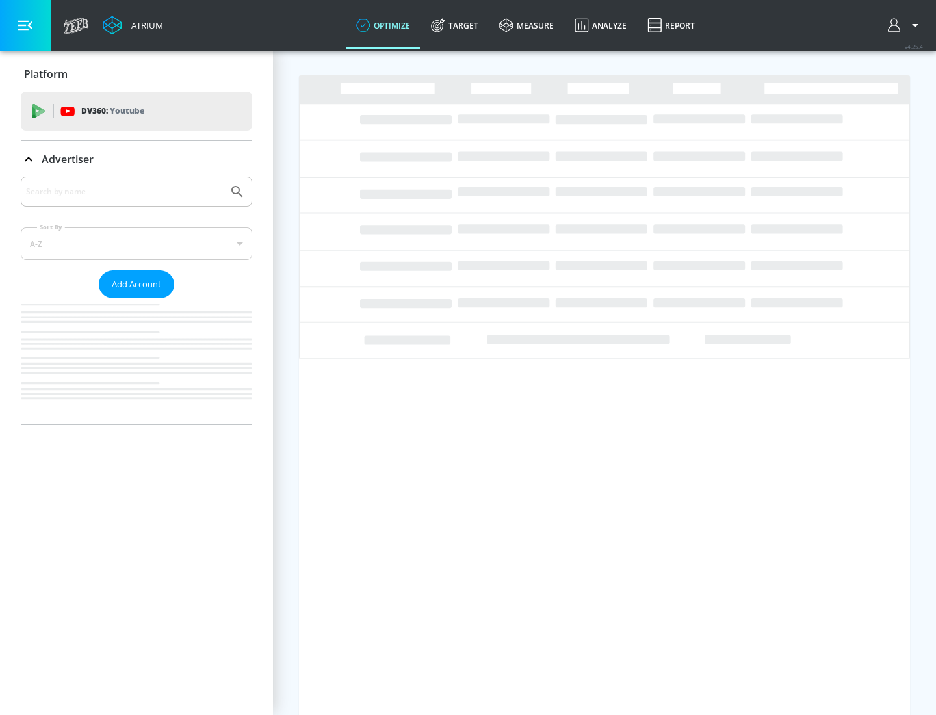  Describe the element at coordinates (137, 74) in the screenshot. I see `div: Platform` at that location.